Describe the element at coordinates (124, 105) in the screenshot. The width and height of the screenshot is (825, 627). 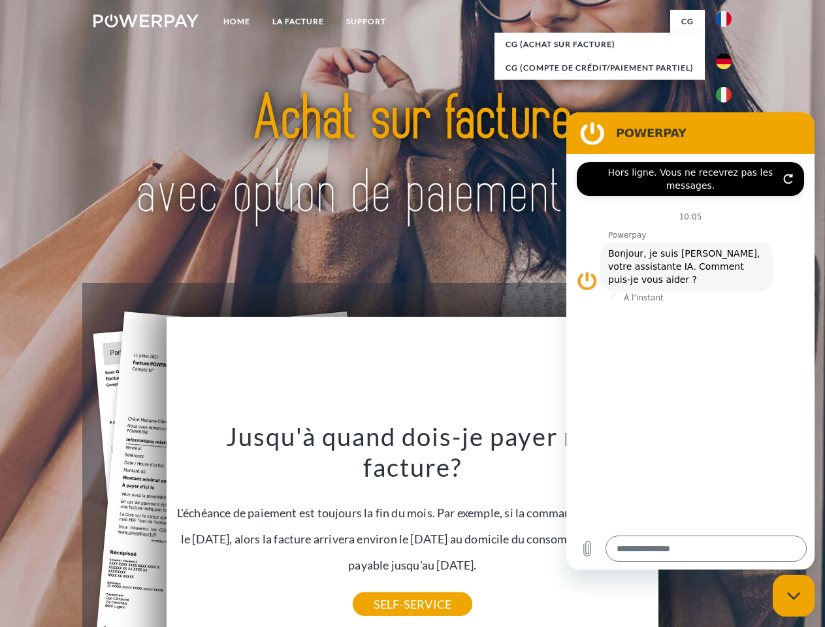
I see `p: 10:05` at that location.